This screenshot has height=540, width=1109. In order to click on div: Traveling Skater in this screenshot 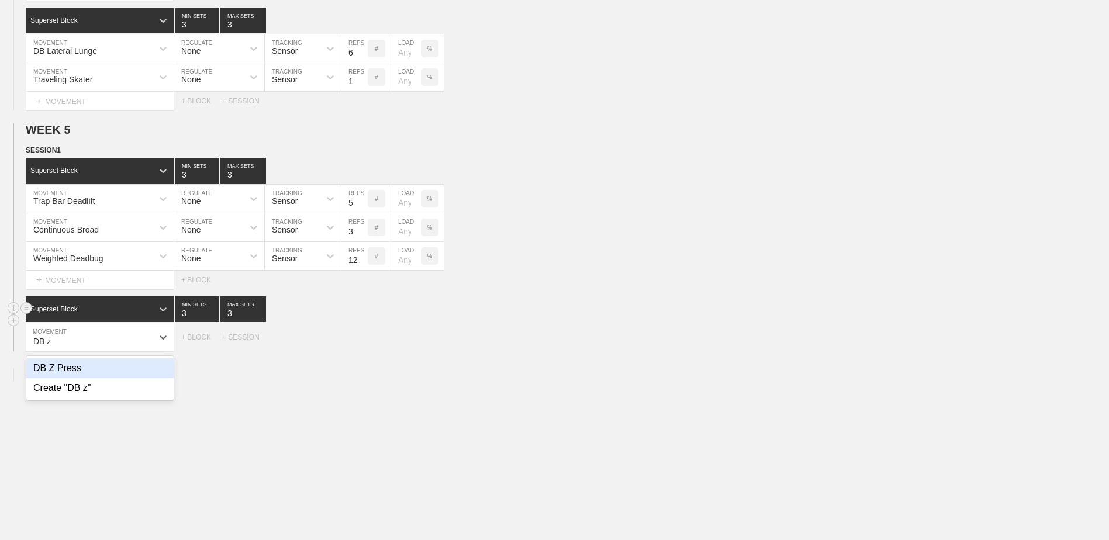, I will do `click(63, 80)`.